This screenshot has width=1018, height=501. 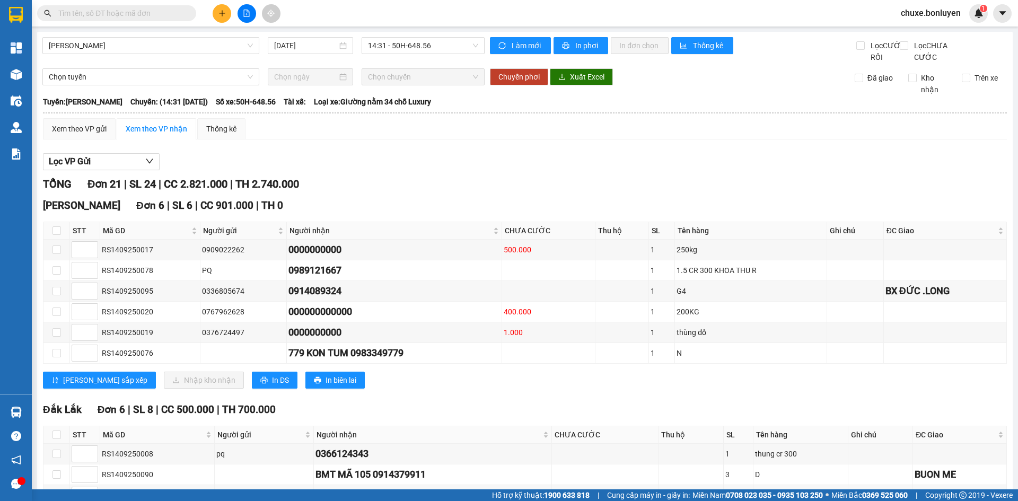 What do you see at coordinates (143, 184) in the screenshot?
I see `span: SL 24` at bounding box center [143, 184].